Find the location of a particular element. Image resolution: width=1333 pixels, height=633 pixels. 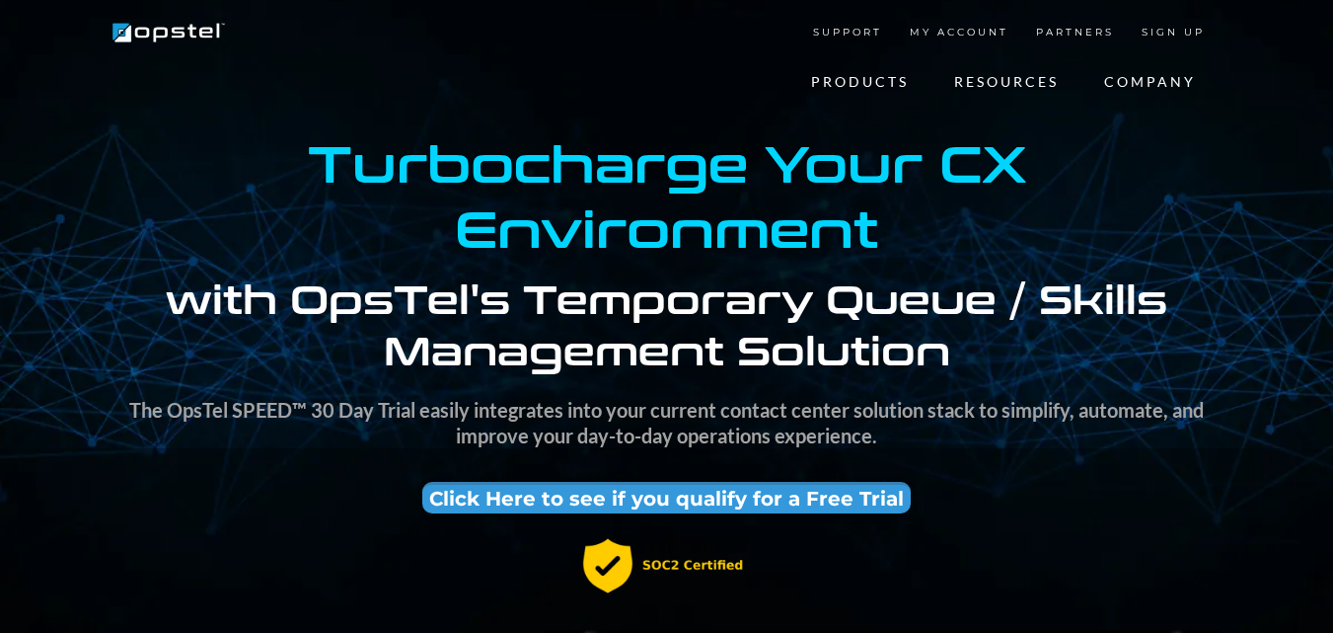

a: RESOURCES is located at coordinates (1006, 82).